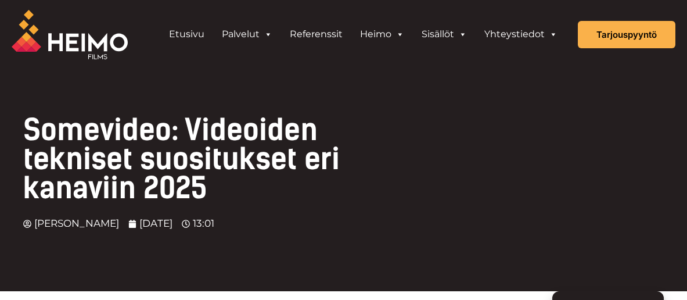 This screenshot has width=687, height=300. Describe the element at coordinates (70, 34) in the screenshot. I see `img: Heimo Filmsin logo` at that location.